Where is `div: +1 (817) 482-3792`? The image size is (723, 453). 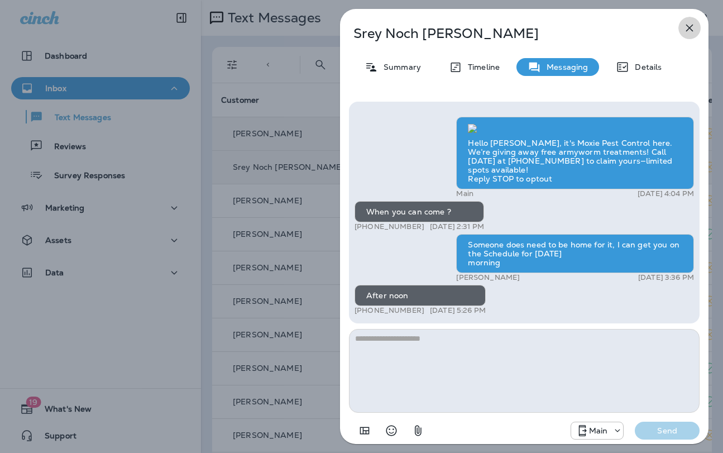
div: +1 (817) 482-3792 is located at coordinates (598, 431).